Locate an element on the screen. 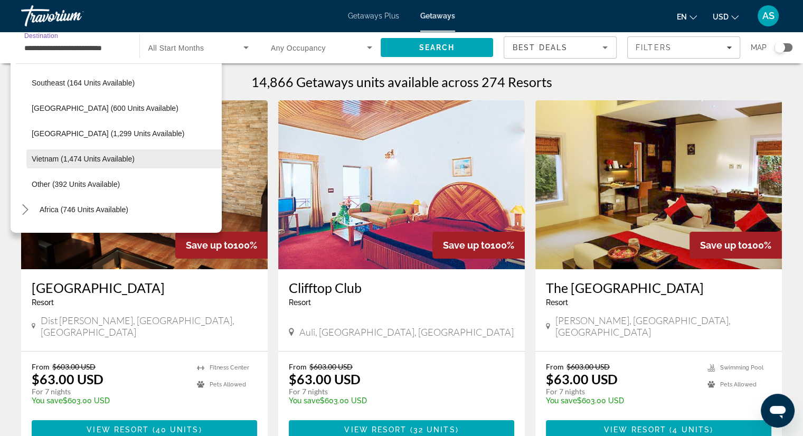  mat-select: Sort by is located at coordinates (560, 47).